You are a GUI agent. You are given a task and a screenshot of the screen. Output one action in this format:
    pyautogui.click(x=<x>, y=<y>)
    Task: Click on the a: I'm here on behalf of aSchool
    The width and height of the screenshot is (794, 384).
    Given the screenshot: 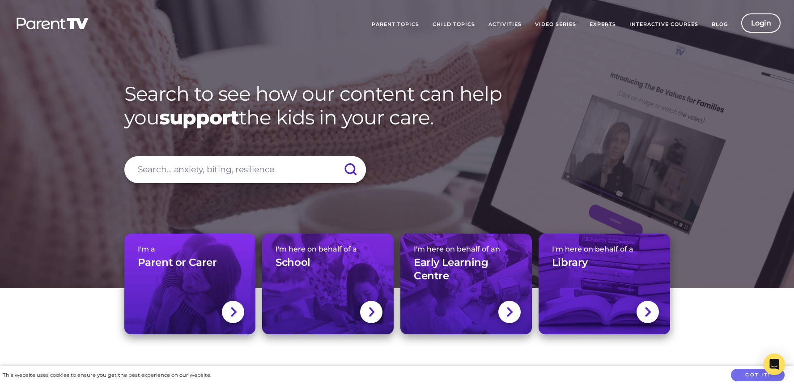 What is the action you would take?
    pyautogui.click(x=328, y=284)
    